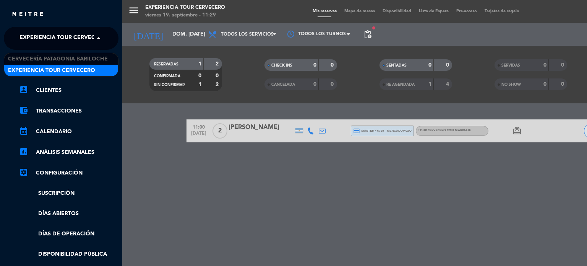 The height and width of the screenshot is (266, 587). Describe the element at coordinates (24, 151) in the screenshot. I see `i: assessment` at that location.